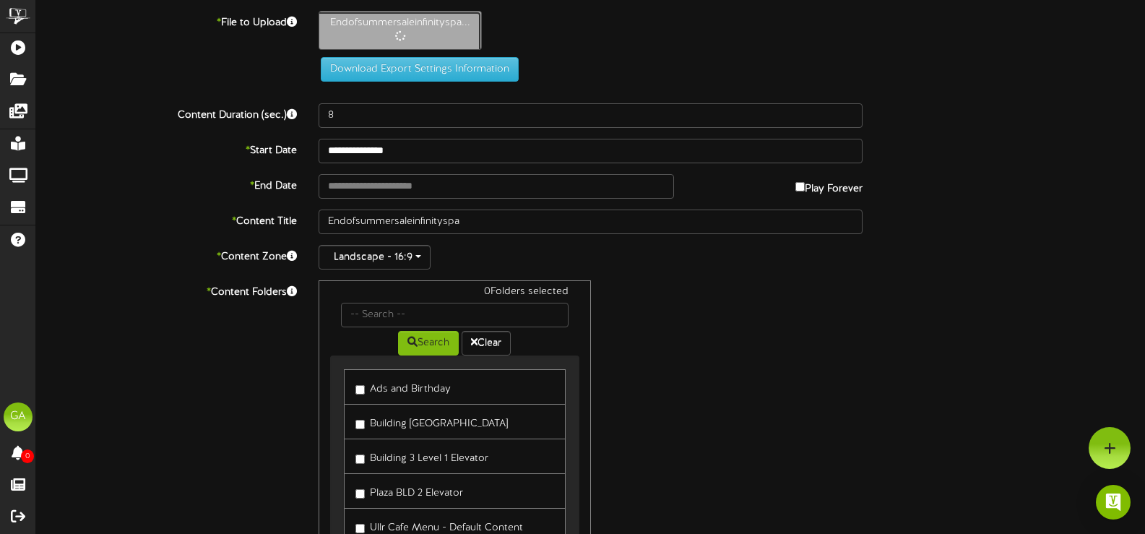 This screenshot has width=1145, height=534. Describe the element at coordinates (422, 456) in the screenshot. I see `label: Building 3 Level 1 Elevator` at that location.